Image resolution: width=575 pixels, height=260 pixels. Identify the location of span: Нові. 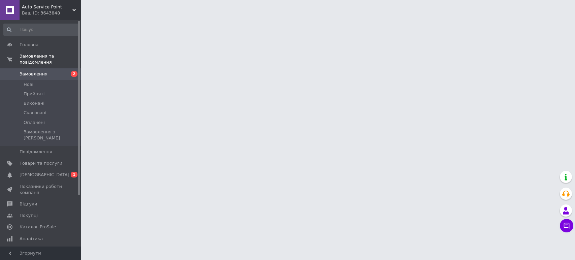
(28, 85).